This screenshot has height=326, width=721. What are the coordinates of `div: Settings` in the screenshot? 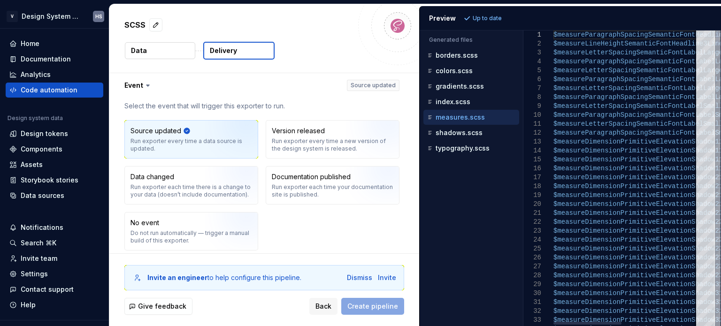 It's located at (34, 274).